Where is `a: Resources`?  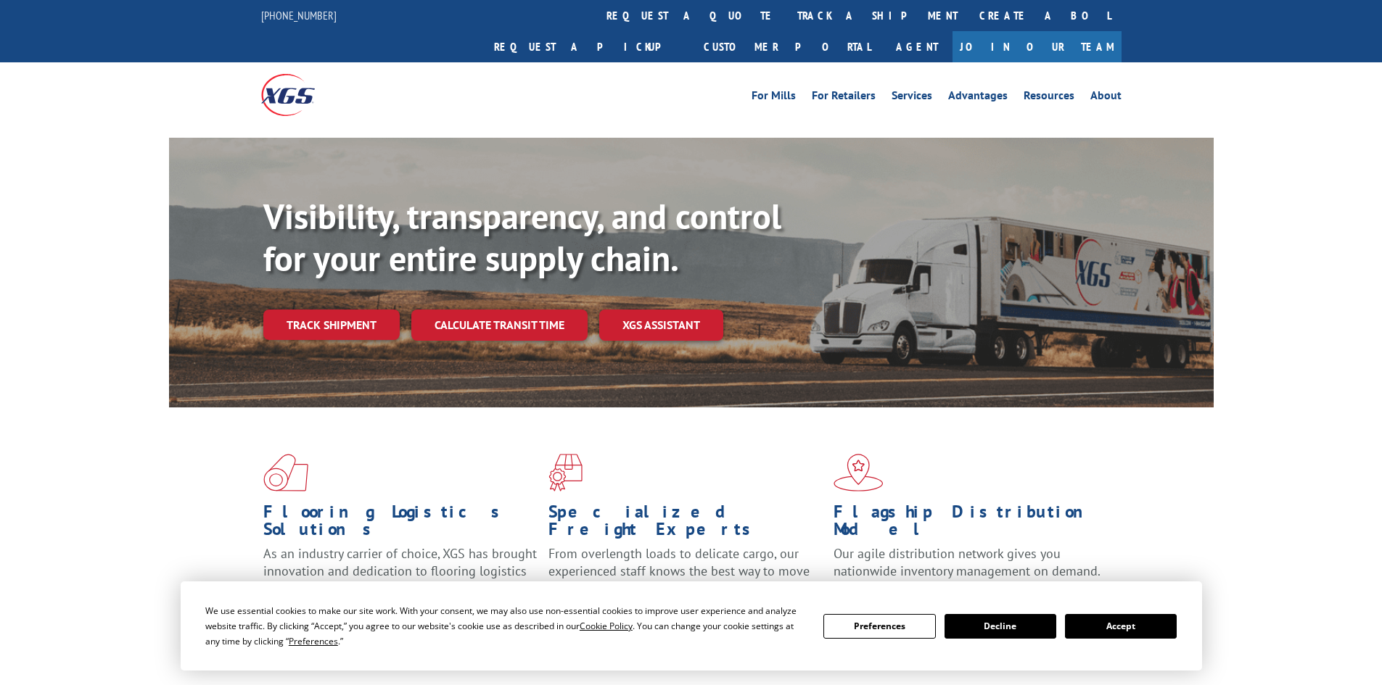
a: Resources is located at coordinates (1049, 98).